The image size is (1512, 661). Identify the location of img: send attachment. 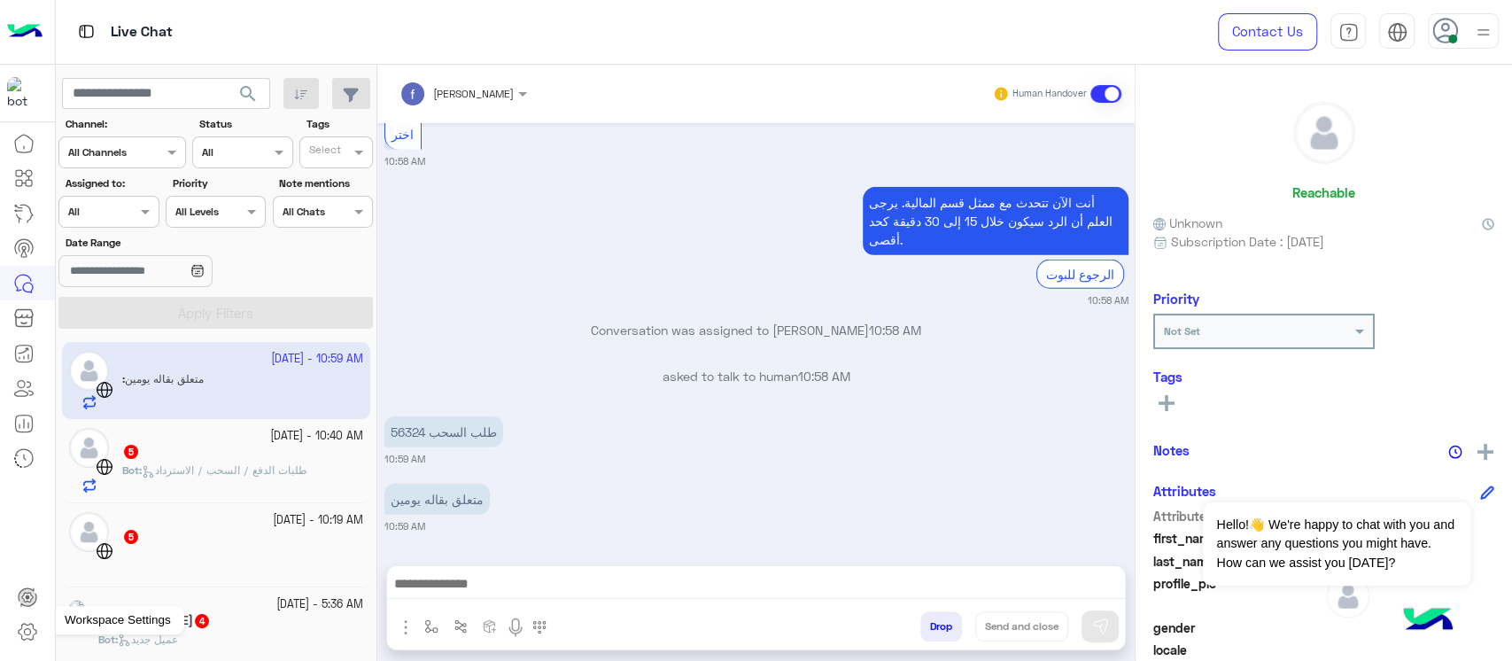
(406, 627).